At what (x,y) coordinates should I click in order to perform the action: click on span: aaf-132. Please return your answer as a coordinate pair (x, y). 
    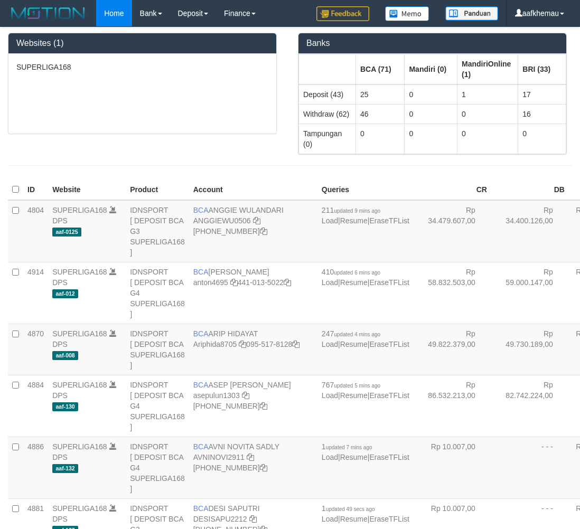
    Looking at the image, I should click on (65, 468).